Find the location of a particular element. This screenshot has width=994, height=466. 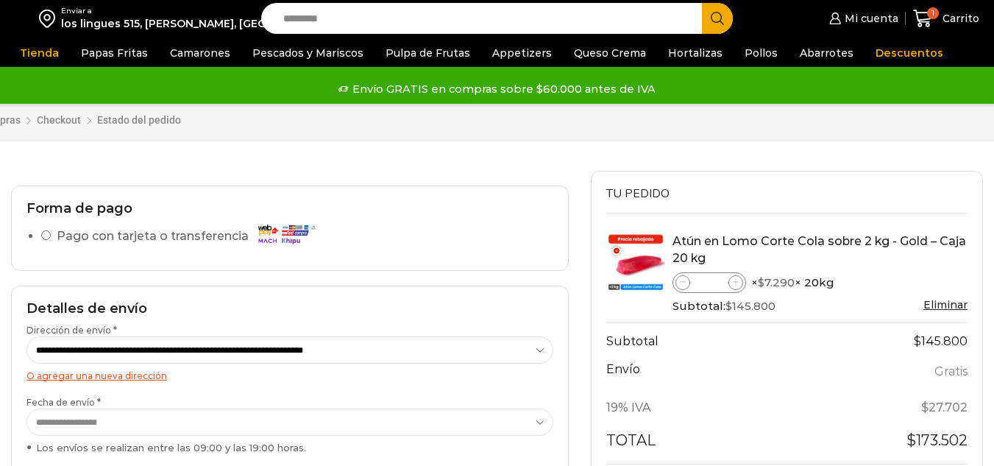

a: 1 Carrito is located at coordinates (946, 18).